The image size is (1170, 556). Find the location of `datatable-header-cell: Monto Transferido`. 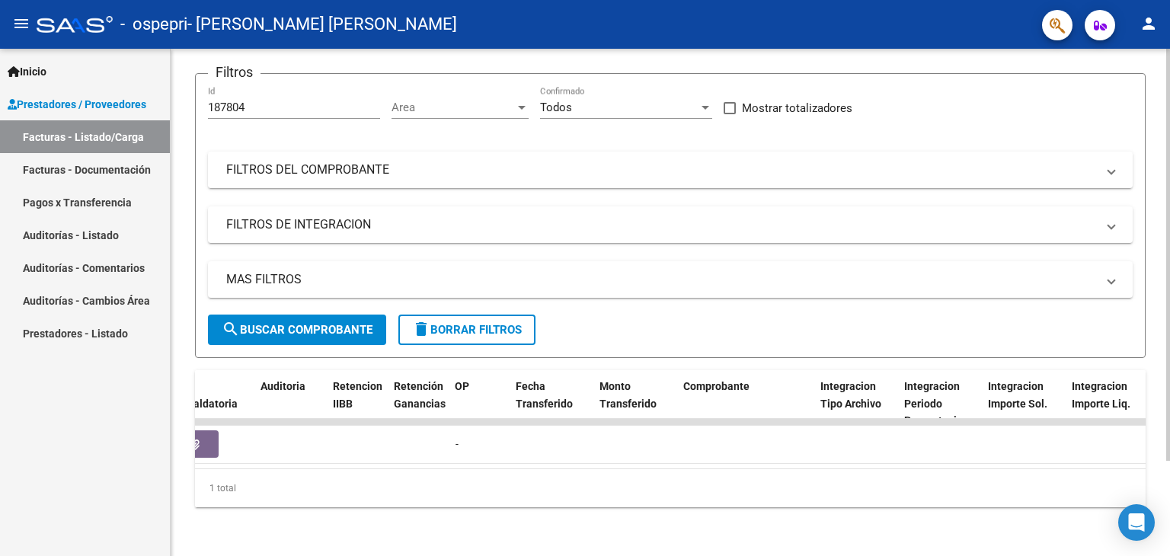

datatable-header-cell: Monto Transferido is located at coordinates (635, 404).